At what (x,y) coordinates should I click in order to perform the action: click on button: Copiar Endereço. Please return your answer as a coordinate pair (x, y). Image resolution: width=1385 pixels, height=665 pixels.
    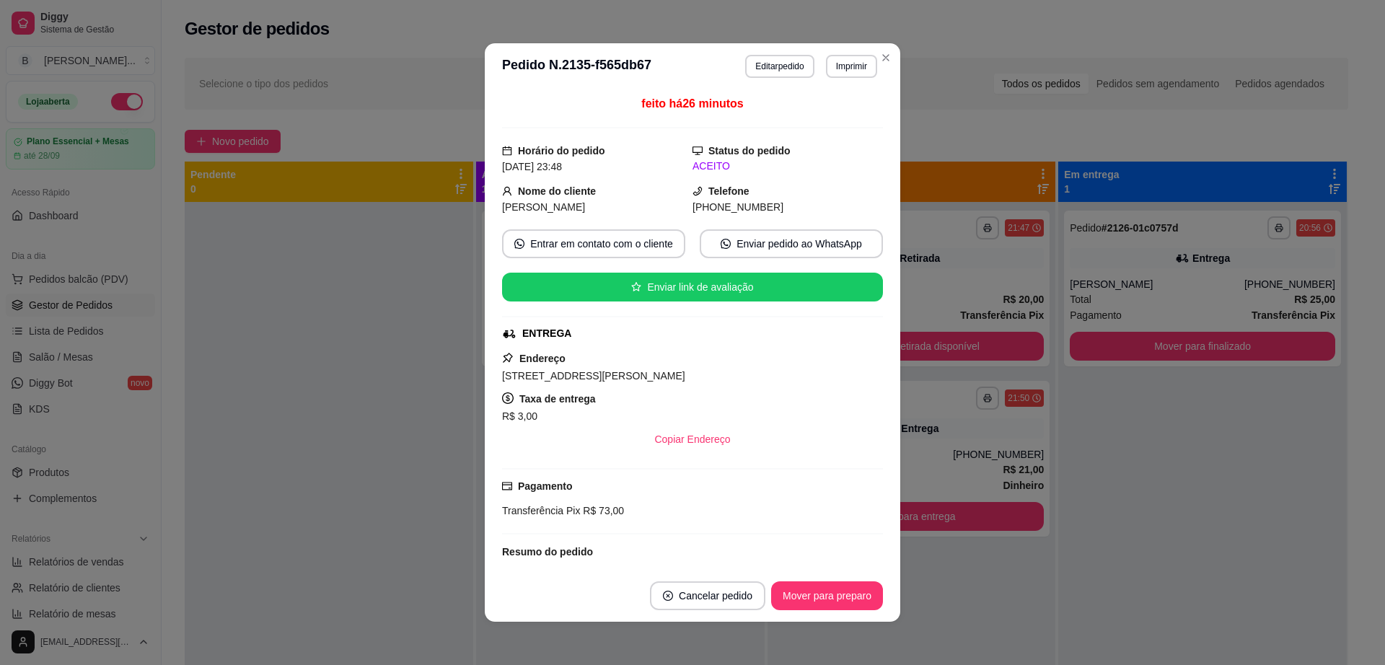
    Looking at the image, I should click on (692, 439).